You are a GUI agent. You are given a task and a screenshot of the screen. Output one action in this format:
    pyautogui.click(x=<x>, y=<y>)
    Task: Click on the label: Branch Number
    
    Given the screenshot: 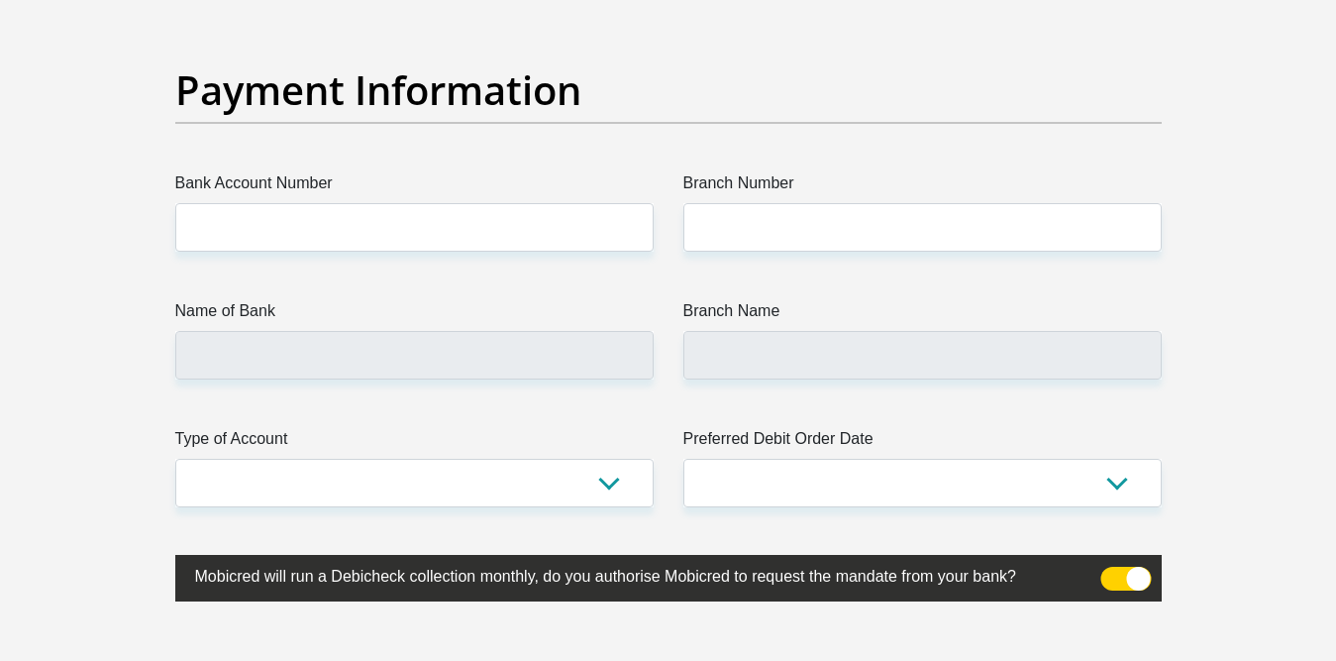 What is the action you would take?
    pyautogui.click(x=922, y=187)
    